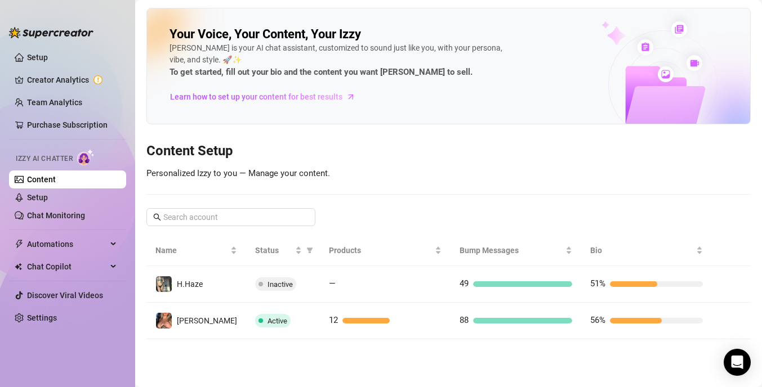 The image size is (762, 387). I want to click on span: Name, so click(191, 250).